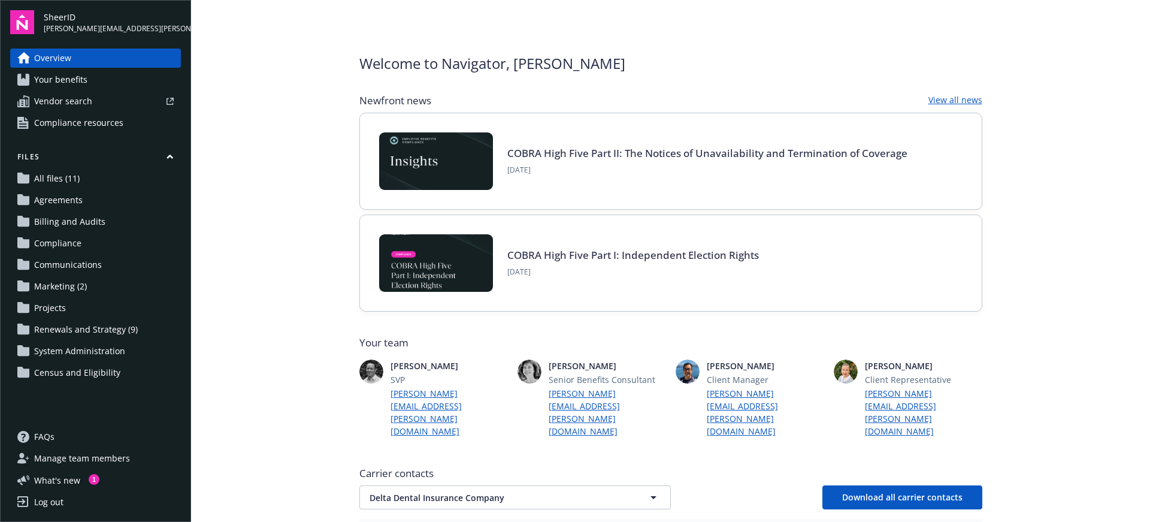 The height and width of the screenshot is (522, 1150). I want to click on span: Vendor search, so click(63, 101).